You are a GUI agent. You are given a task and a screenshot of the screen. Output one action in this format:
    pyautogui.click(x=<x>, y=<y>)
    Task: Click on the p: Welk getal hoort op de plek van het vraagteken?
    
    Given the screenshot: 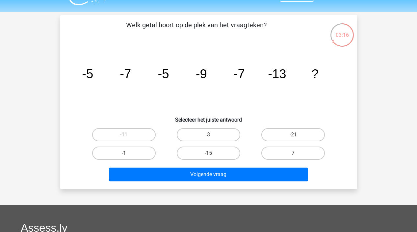 What is the action you would take?
    pyautogui.click(x=196, y=30)
    